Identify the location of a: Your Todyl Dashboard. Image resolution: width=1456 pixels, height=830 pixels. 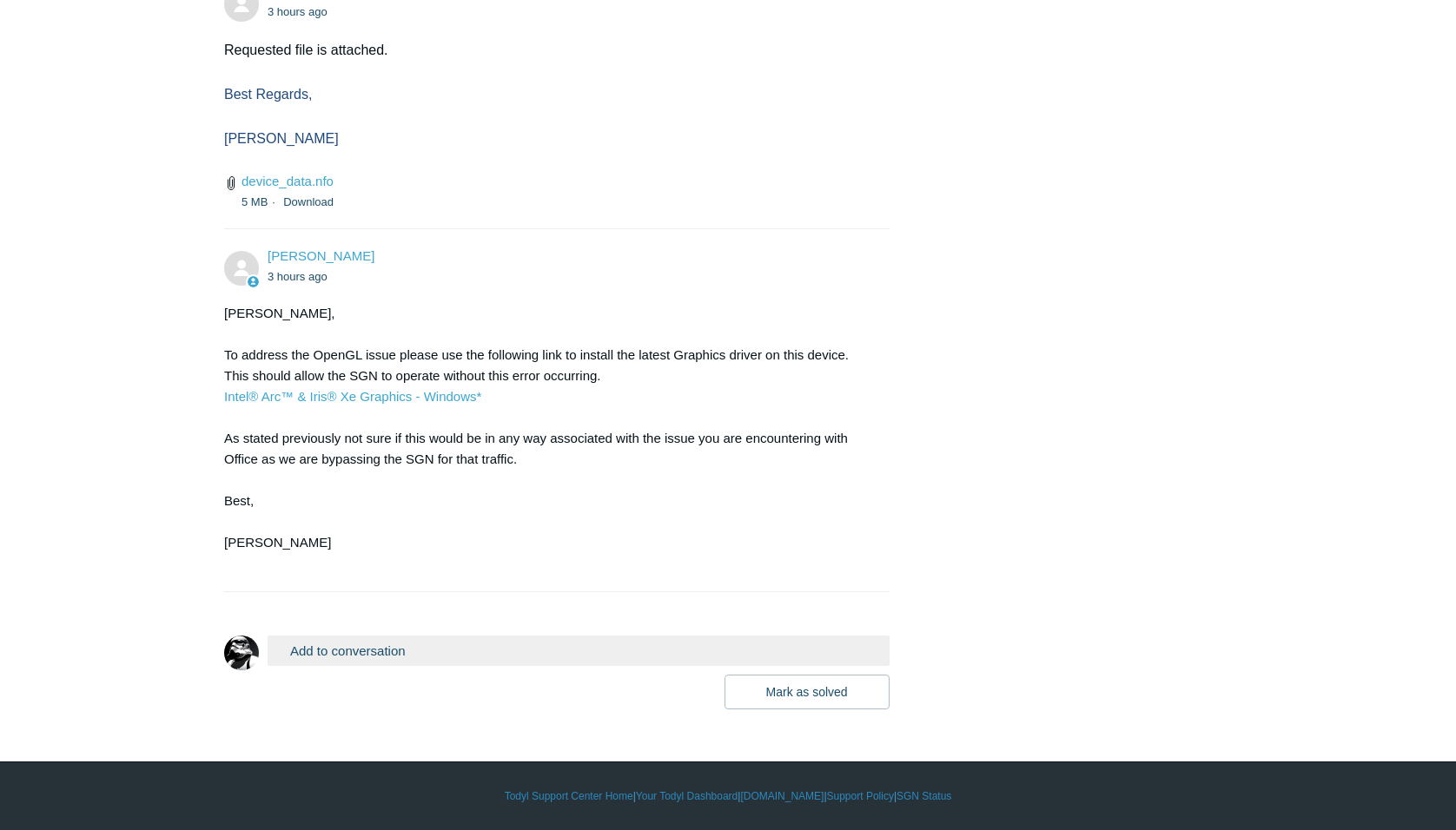
(686, 796).